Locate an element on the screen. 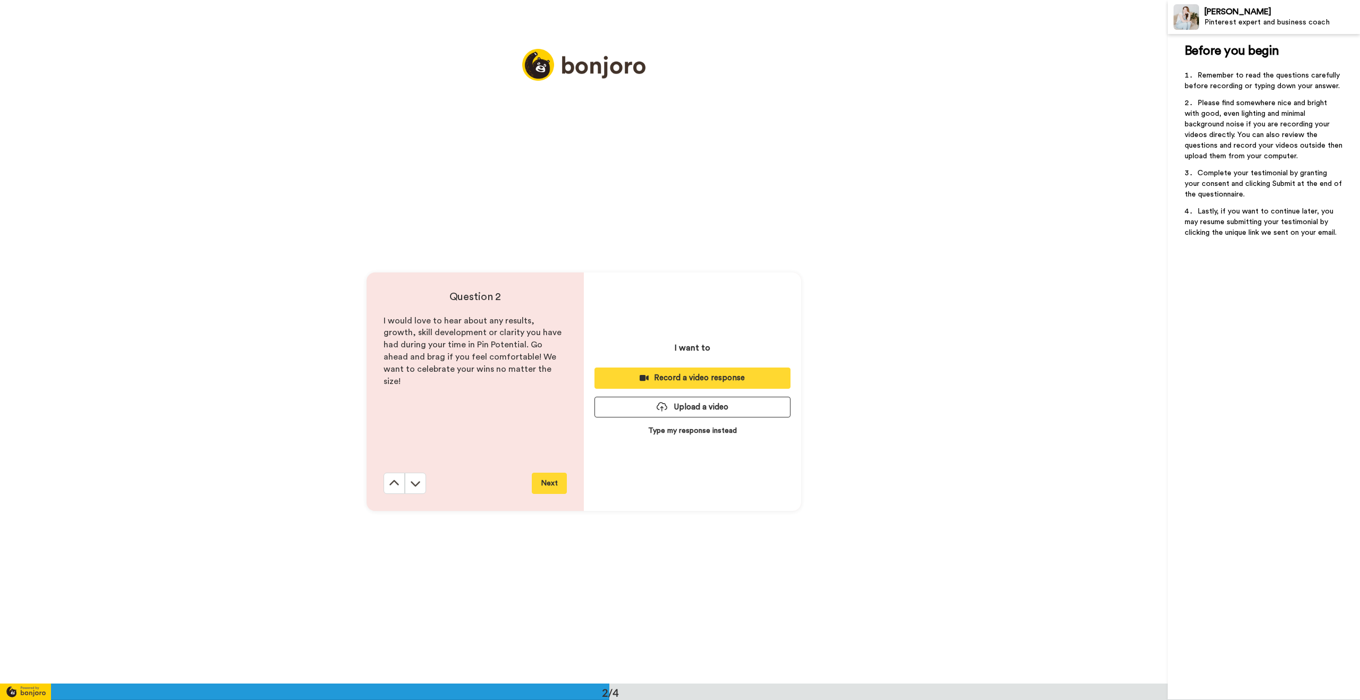 The width and height of the screenshot is (1360, 700). span: Before you begin is located at coordinates (1231, 51).